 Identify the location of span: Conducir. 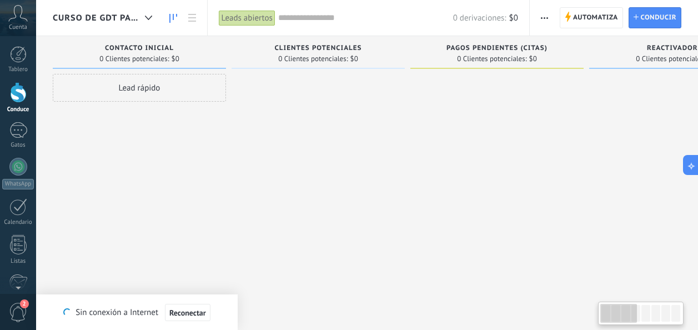
(659, 18).